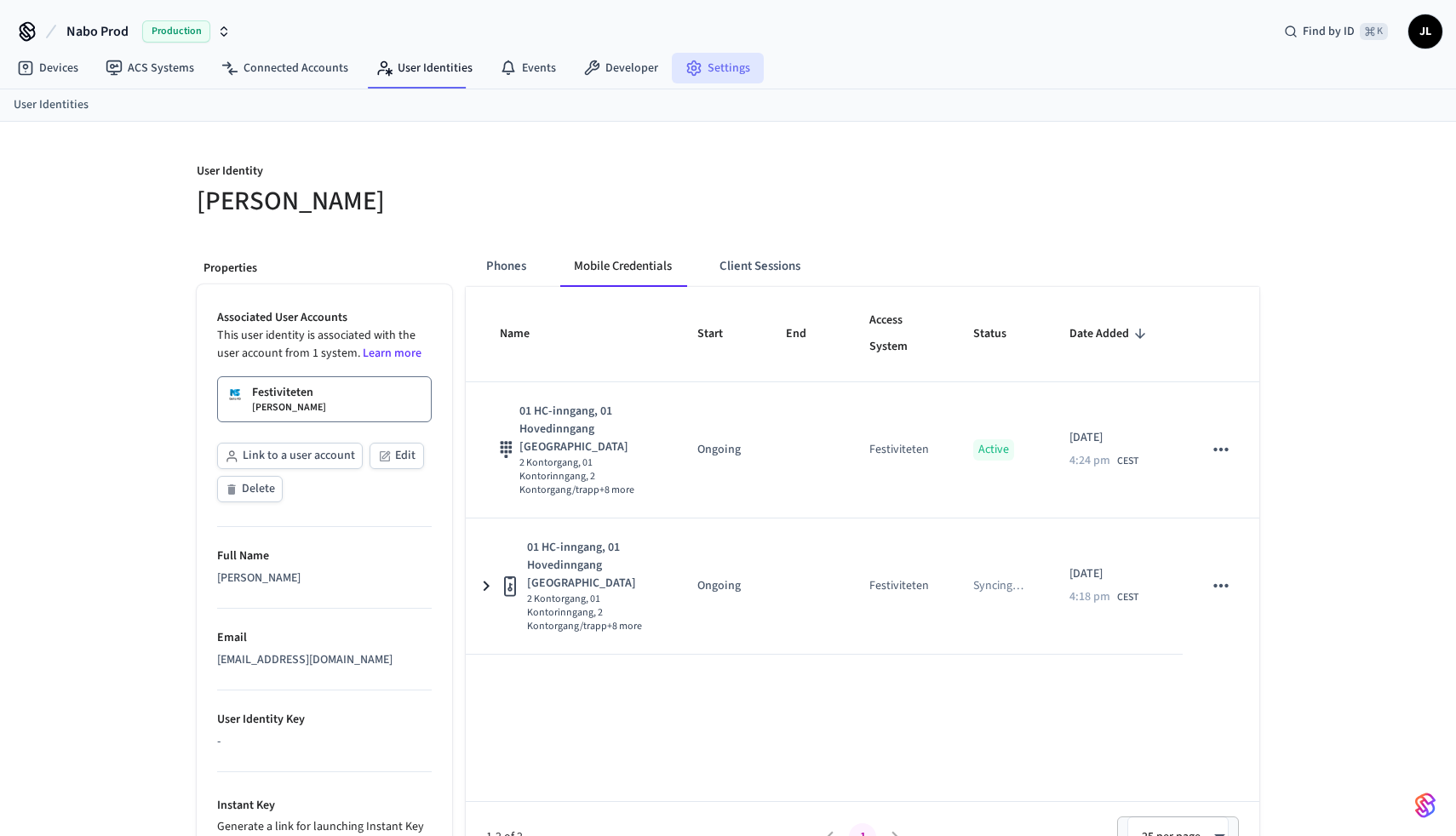  I want to click on a: Connected Accounts, so click(285, 68).